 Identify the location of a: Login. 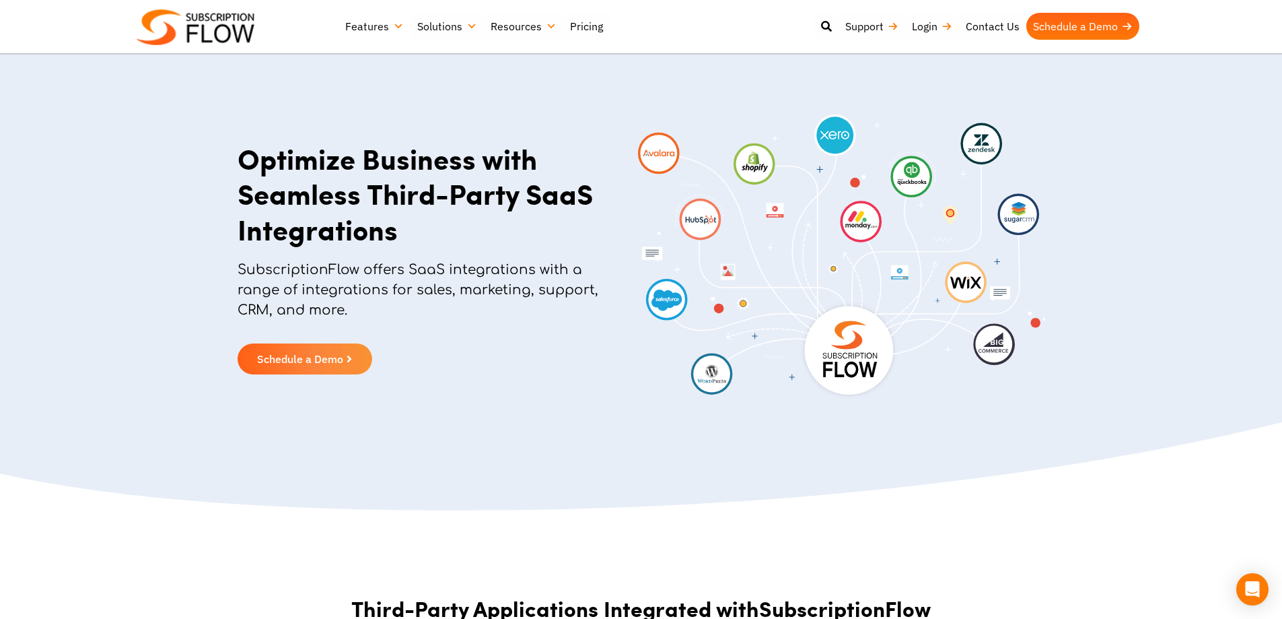
(932, 26).